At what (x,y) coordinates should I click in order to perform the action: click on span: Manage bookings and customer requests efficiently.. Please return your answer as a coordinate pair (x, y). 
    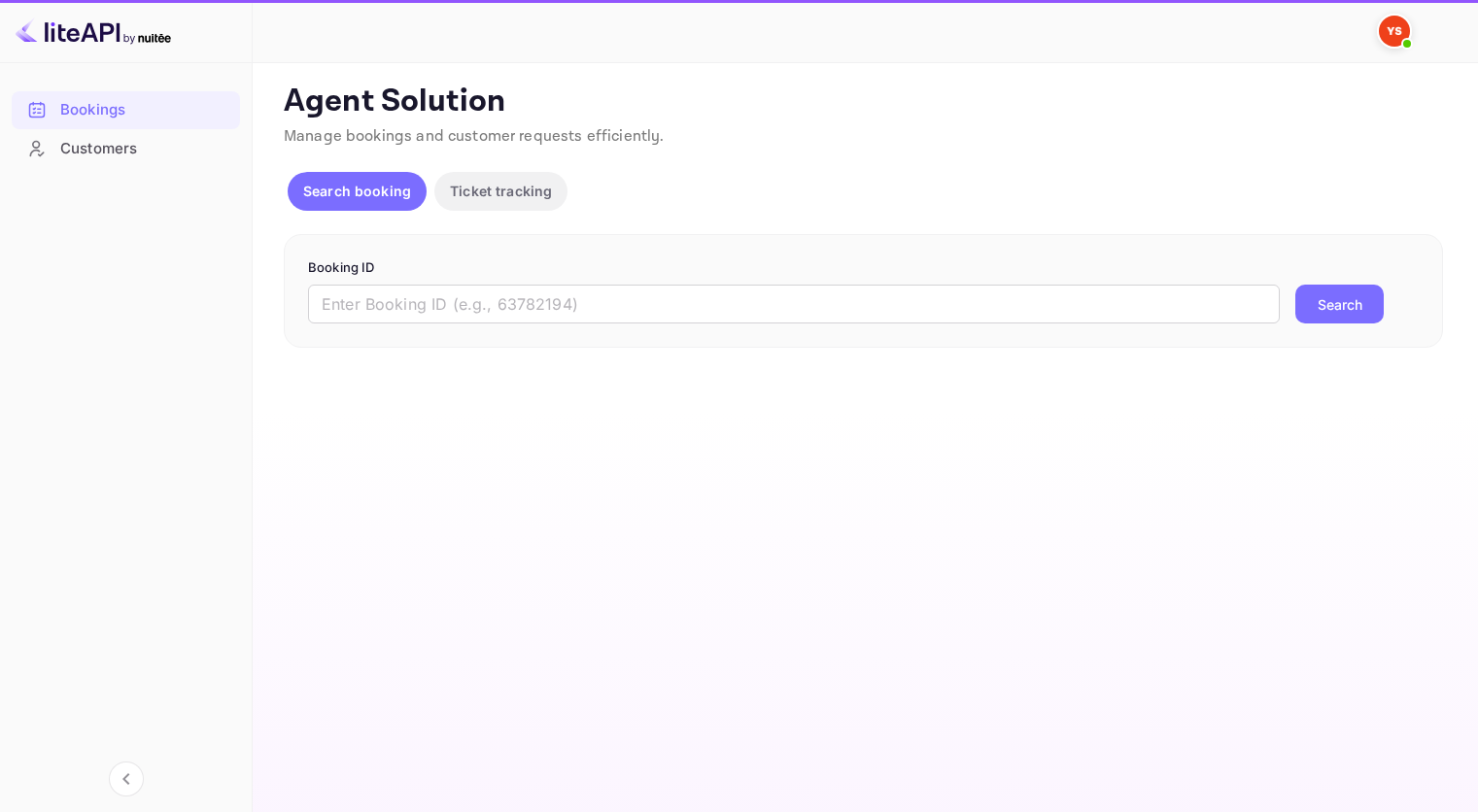
    Looking at the image, I should click on (474, 136).